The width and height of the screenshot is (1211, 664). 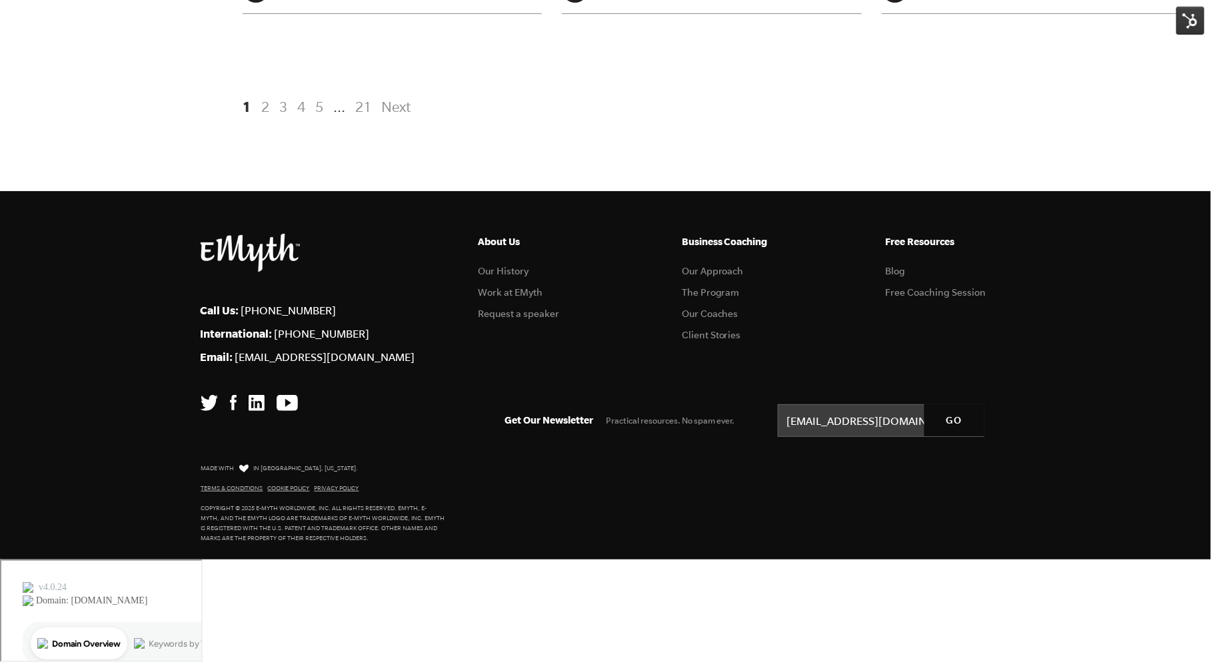 I want to click on a: Our Coaches, so click(x=710, y=314).